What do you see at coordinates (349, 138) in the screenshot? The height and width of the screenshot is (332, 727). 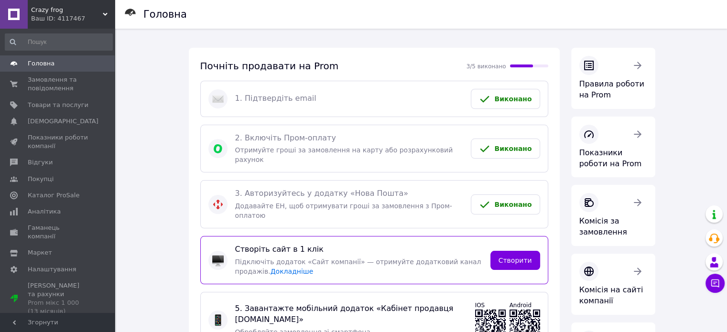 I see `span: 2. Включіть Пром-оплату` at bounding box center [349, 138].